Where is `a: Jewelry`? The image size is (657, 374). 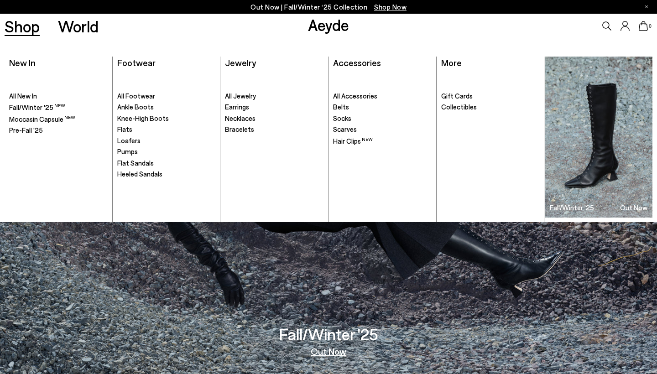 a: Jewelry is located at coordinates (240, 63).